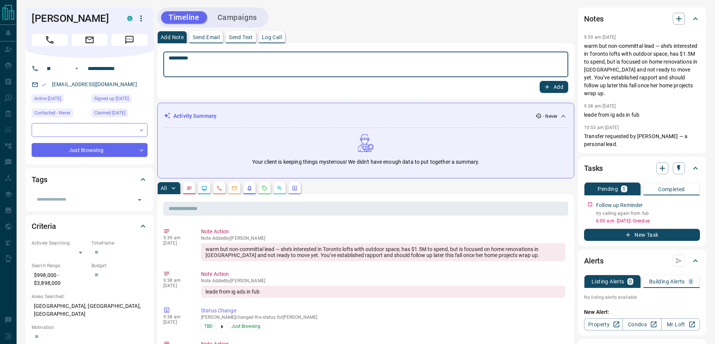 The image size is (715, 344). What do you see at coordinates (608, 281) in the screenshot?
I see `p: Listing Alerts` at bounding box center [608, 281].